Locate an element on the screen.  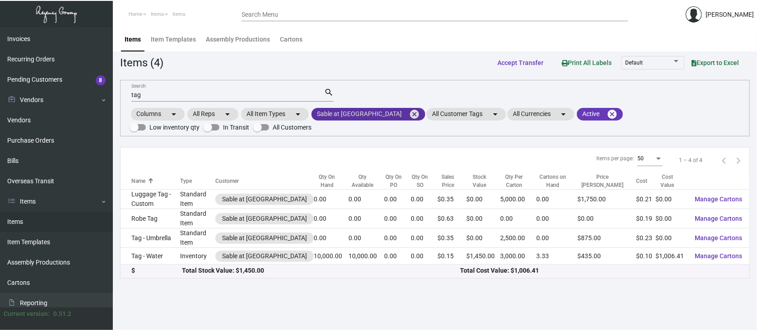
mat-chip: All Item Types is located at coordinates (275, 114).